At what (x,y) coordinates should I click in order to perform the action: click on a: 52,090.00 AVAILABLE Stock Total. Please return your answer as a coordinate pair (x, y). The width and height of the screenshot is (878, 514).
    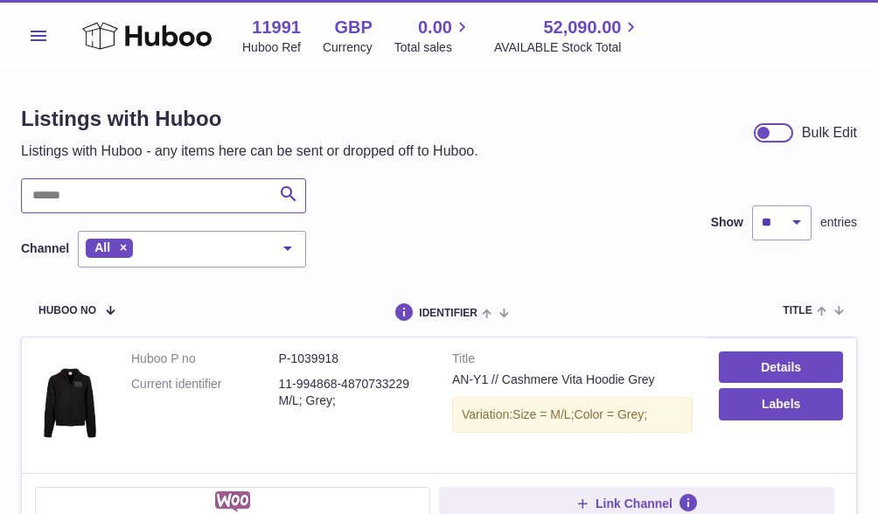
    Looking at the image, I should click on (567, 36).